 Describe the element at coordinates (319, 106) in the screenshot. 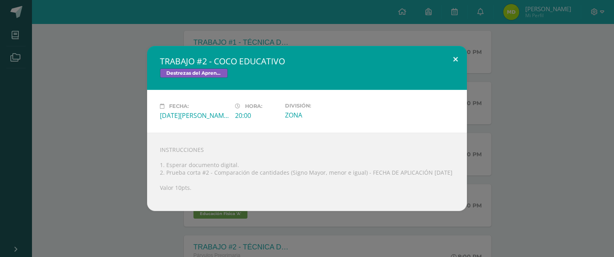

I see `label: División:` at that location.